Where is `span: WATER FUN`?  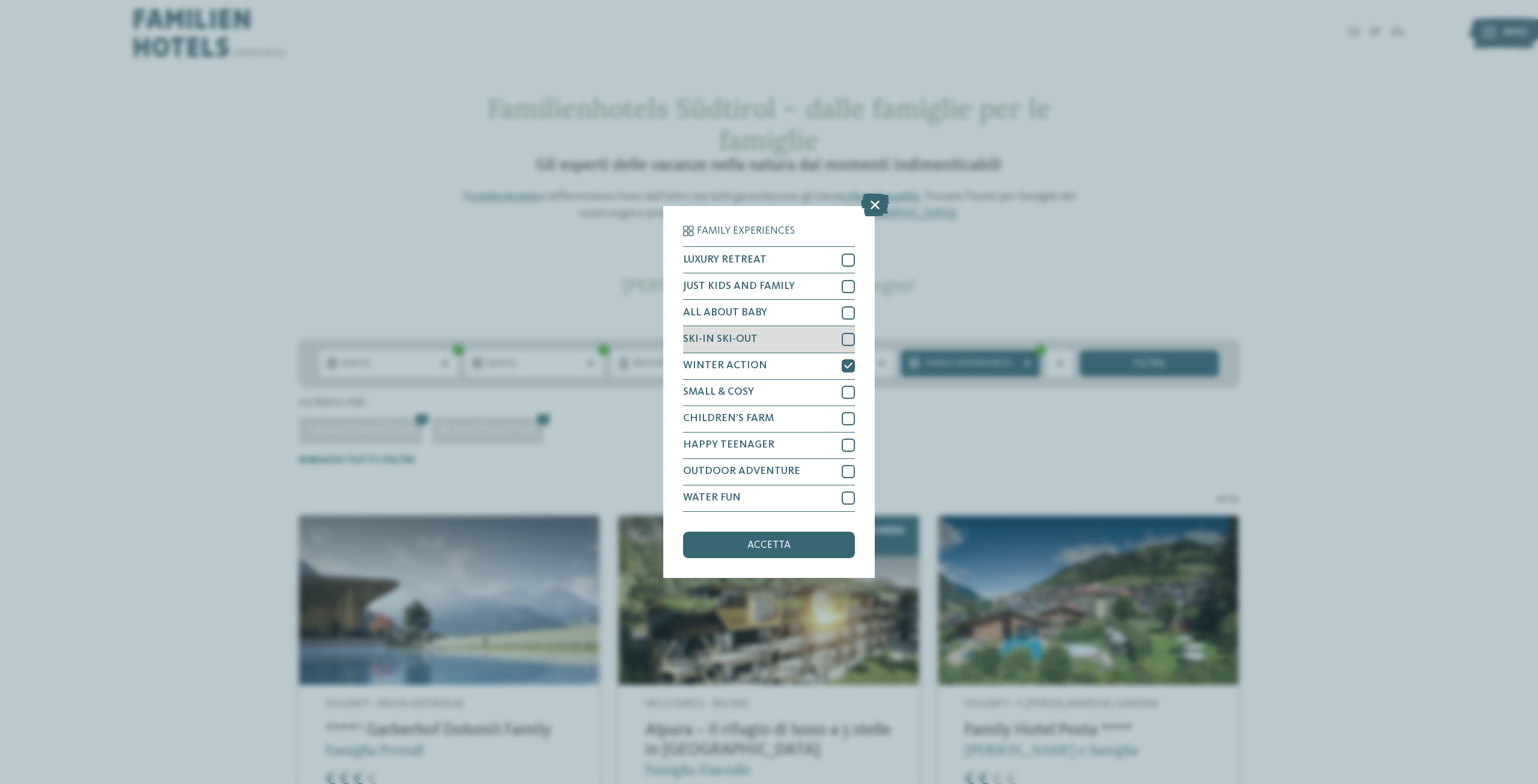
span: WATER FUN is located at coordinates (712, 498).